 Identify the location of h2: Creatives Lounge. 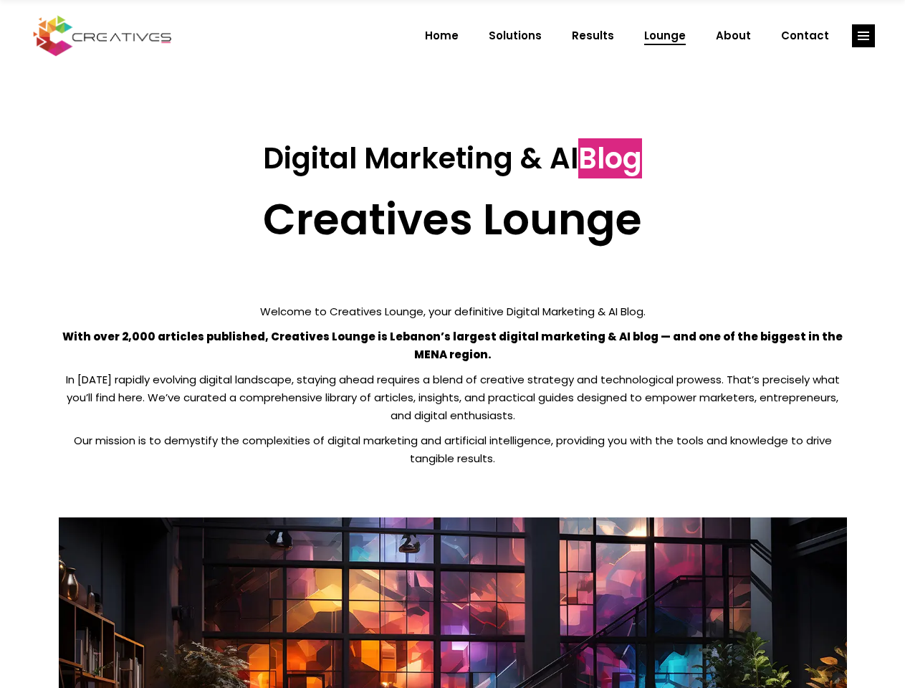
(453, 219).